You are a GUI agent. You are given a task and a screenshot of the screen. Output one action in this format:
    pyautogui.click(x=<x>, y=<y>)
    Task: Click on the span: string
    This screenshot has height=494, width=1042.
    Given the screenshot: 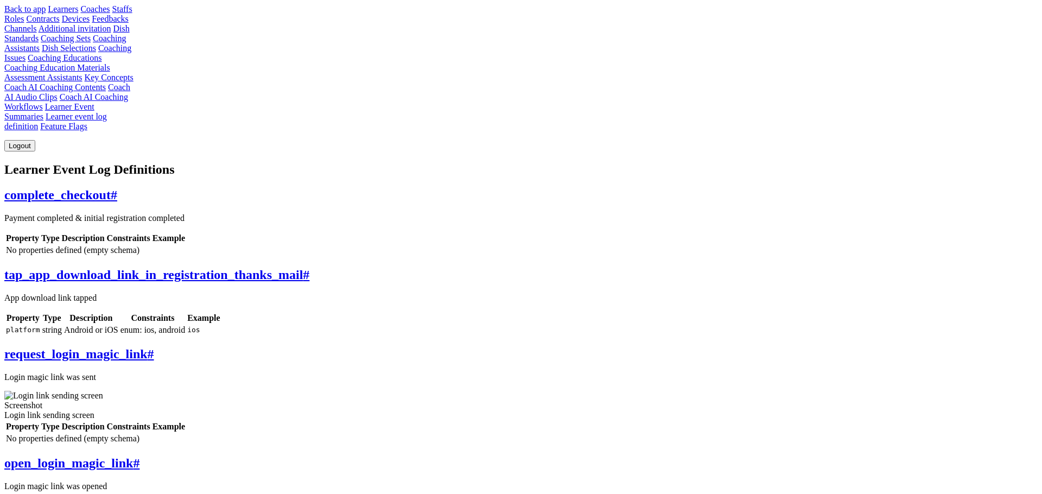 What is the action you would take?
    pyautogui.click(x=52, y=329)
    